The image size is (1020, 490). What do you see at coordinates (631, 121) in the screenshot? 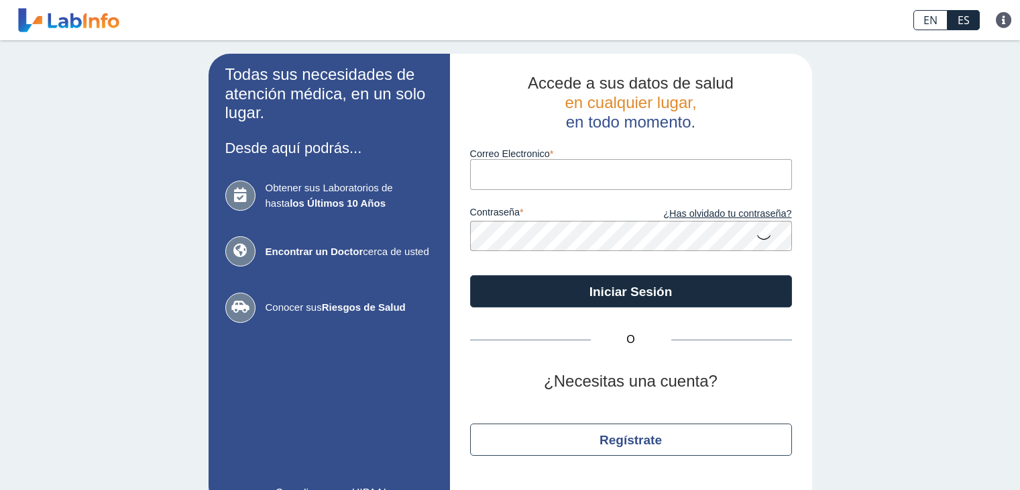
I see `span: en todo momento.` at bounding box center [631, 121].